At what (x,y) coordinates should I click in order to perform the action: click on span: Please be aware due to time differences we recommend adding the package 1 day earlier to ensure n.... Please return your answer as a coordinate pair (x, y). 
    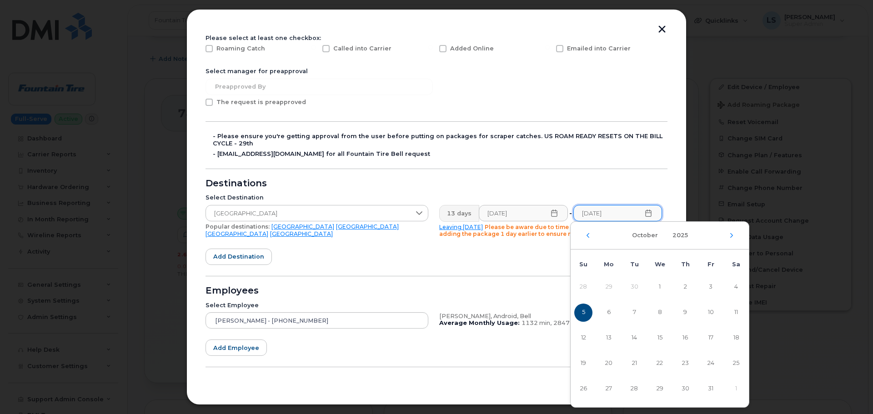
    Looking at the image, I should click on (545, 231).